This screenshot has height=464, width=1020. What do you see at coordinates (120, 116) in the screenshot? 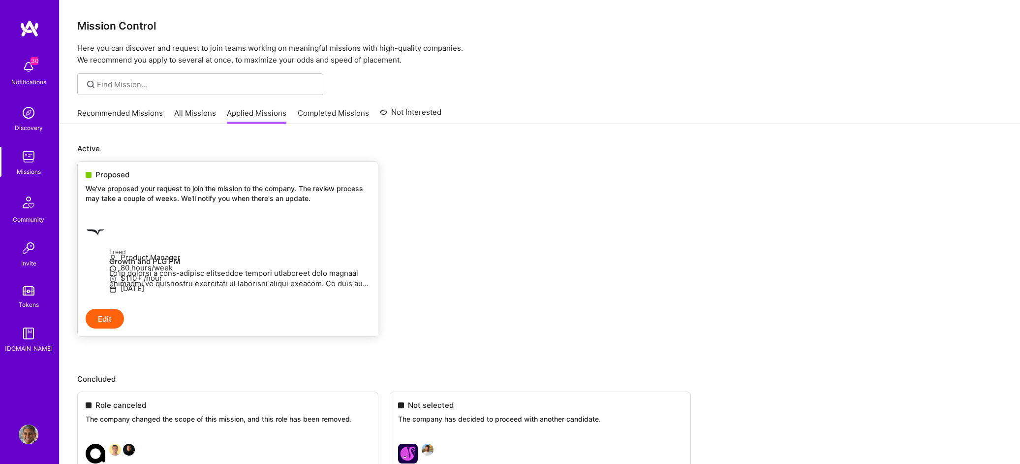
I see `a: Recommended Missions` at bounding box center [120, 116].